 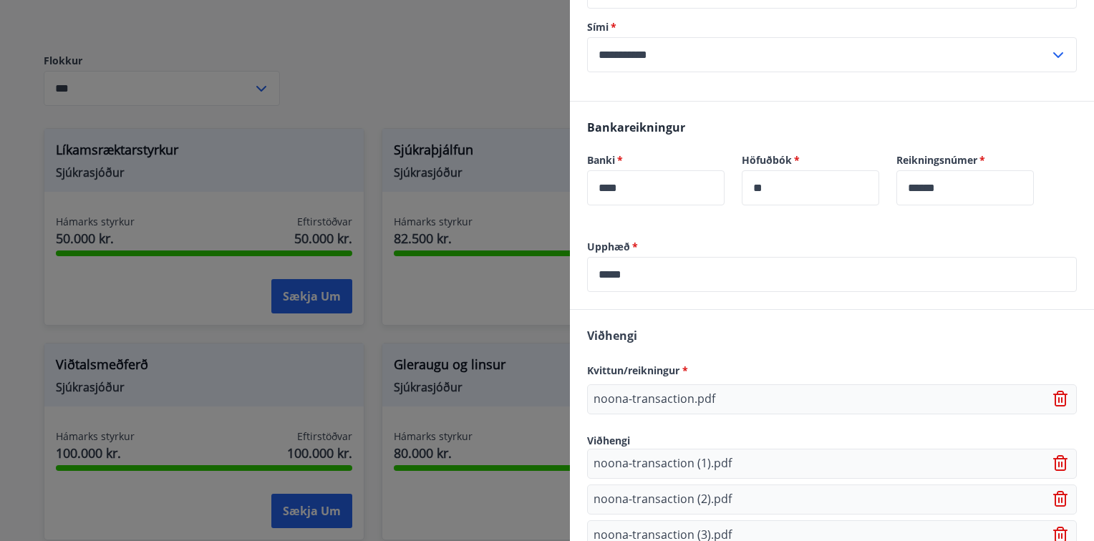 I want to click on label: Banki, so click(x=656, y=160).